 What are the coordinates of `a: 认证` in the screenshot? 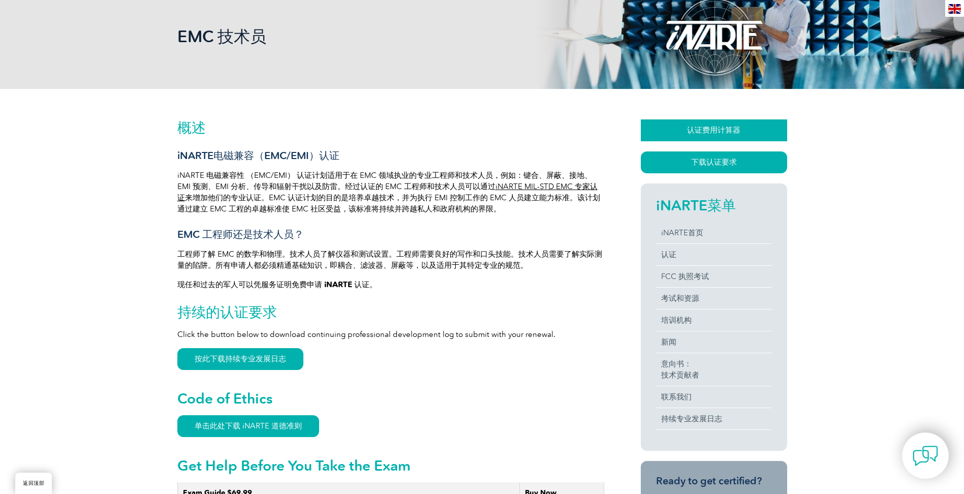 It's located at (714, 255).